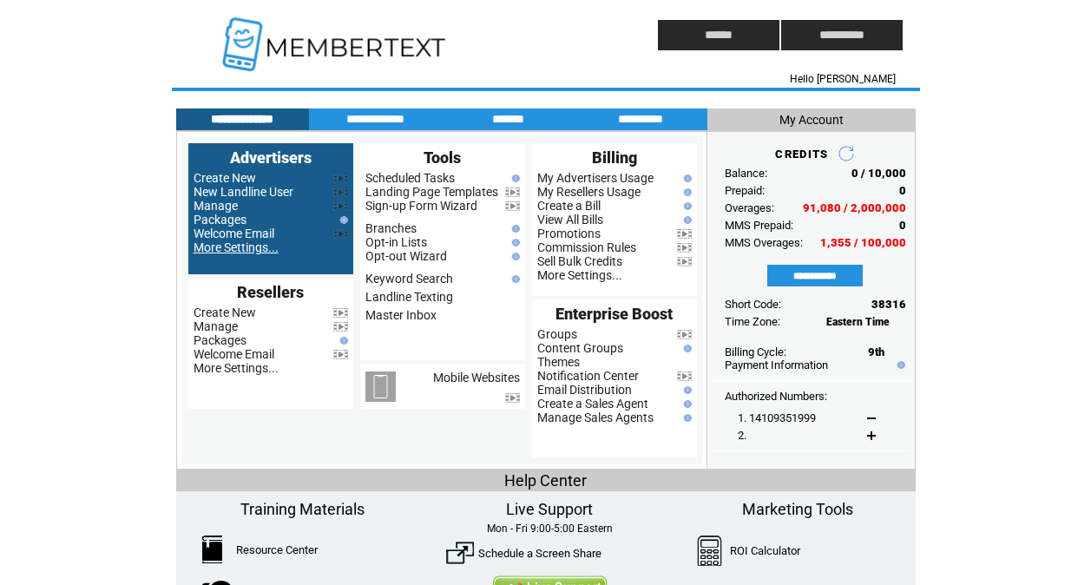  I want to click on span: 1,355 / 100,000, so click(862, 242).